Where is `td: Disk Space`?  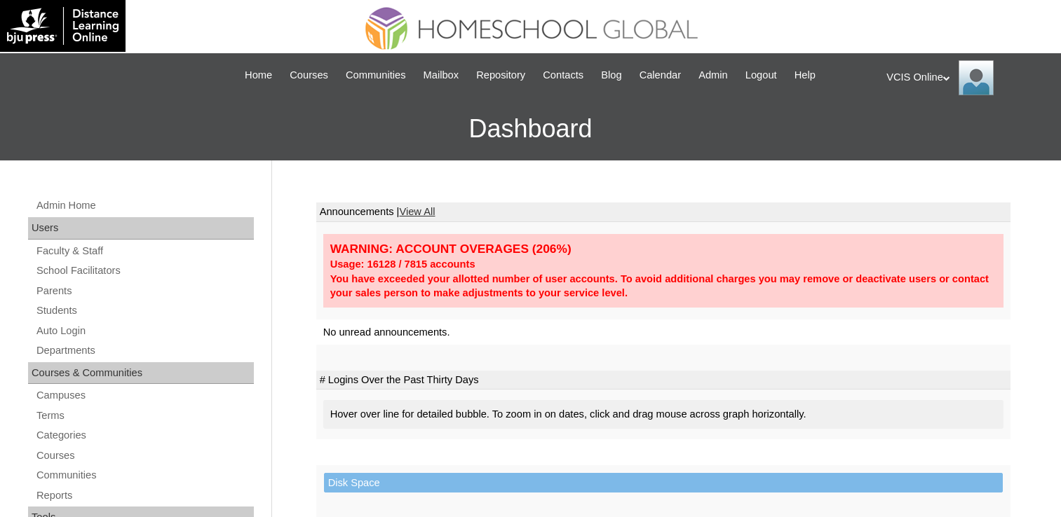
td: Disk Space is located at coordinates (663, 483).